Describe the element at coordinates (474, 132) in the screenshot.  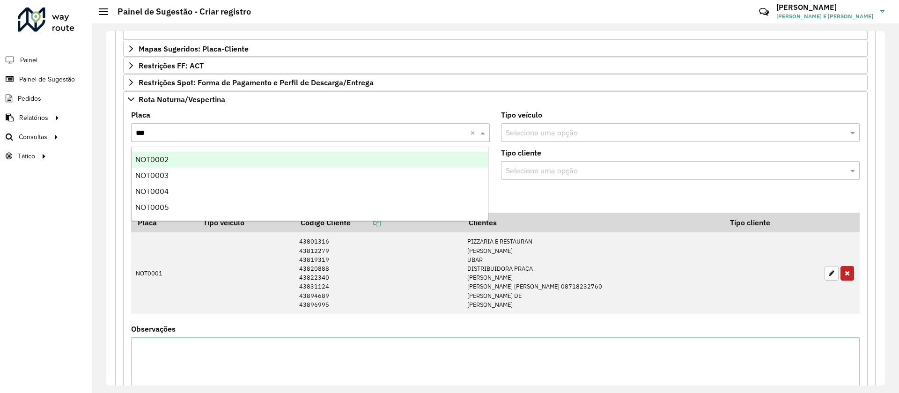
I see `span: Clear all` at that location.